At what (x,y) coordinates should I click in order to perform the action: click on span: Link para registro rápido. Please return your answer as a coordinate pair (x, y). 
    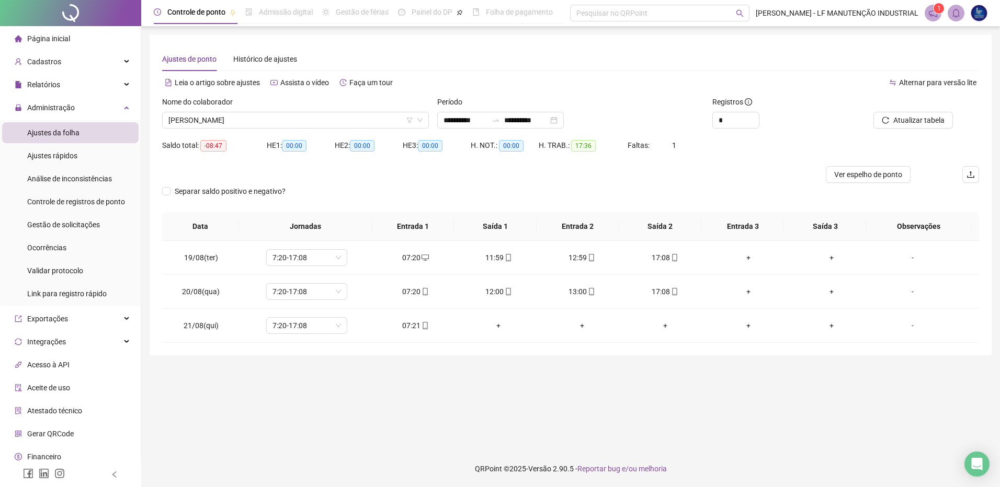
    Looking at the image, I should click on (67, 294).